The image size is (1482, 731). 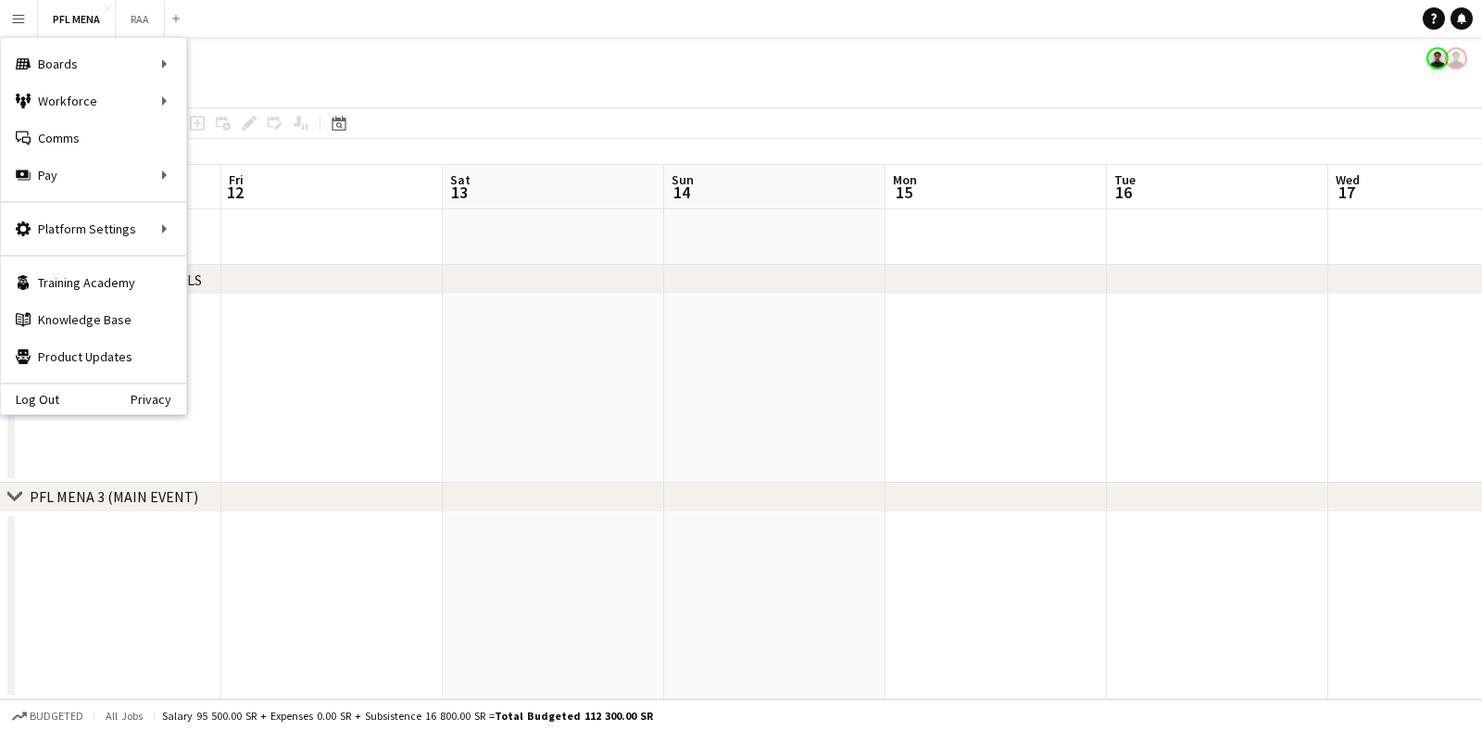 I want to click on span: Fri, so click(x=236, y=180).